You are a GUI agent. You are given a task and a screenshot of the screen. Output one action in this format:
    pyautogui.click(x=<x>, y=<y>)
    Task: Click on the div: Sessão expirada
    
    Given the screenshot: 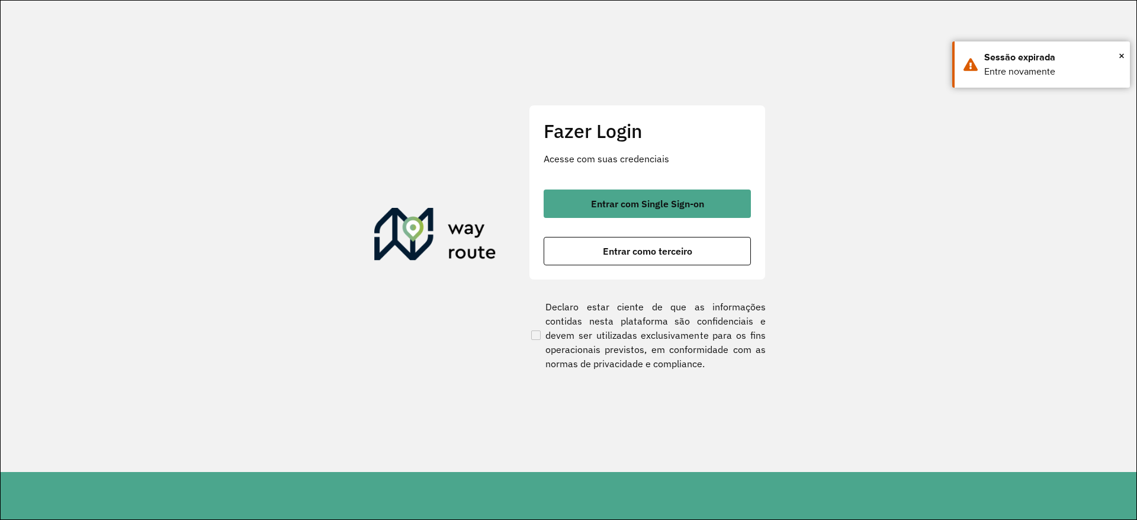 What is the action you would take?
    pyautogui.click(x=1052, y=57)
    